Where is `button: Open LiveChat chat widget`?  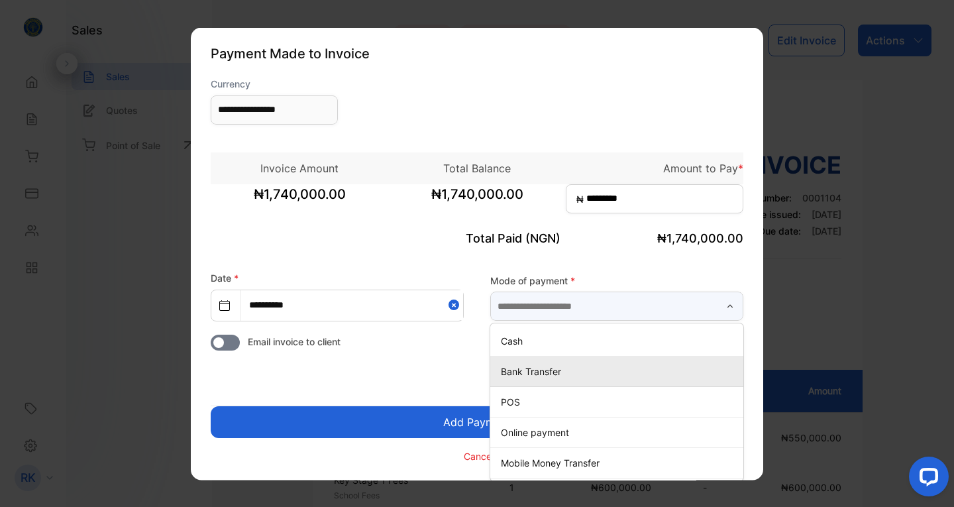 button: Open LiveChat chat widget is located at coordinates (30, 25).